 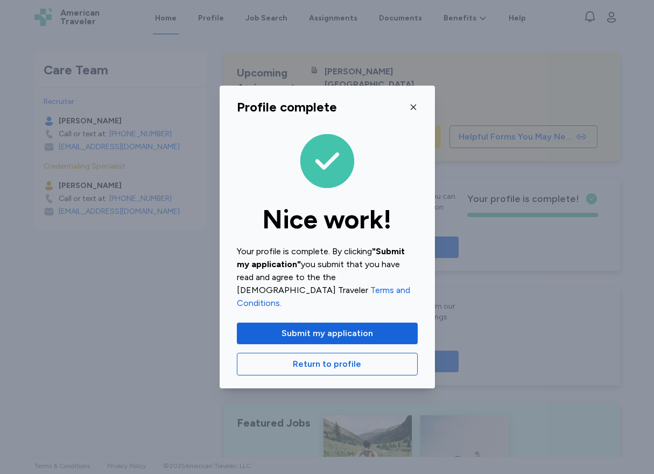 What do you see at coordinates (327, 277) in the screenshot?
I see `div: Your profile is complete. By clicking you submit that you have read and agree to the the [DEMOGRA...` at bounding box center [327, 277].